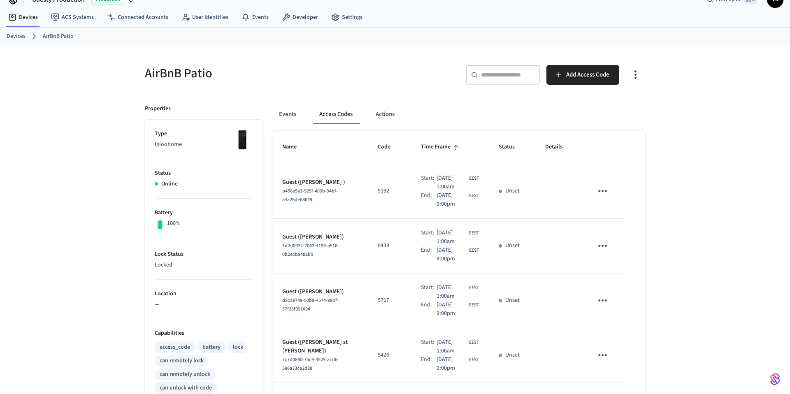  I want to click on span: d8ca9749-50b9-4574-99bf-57f23f991094, so click(310, 305).